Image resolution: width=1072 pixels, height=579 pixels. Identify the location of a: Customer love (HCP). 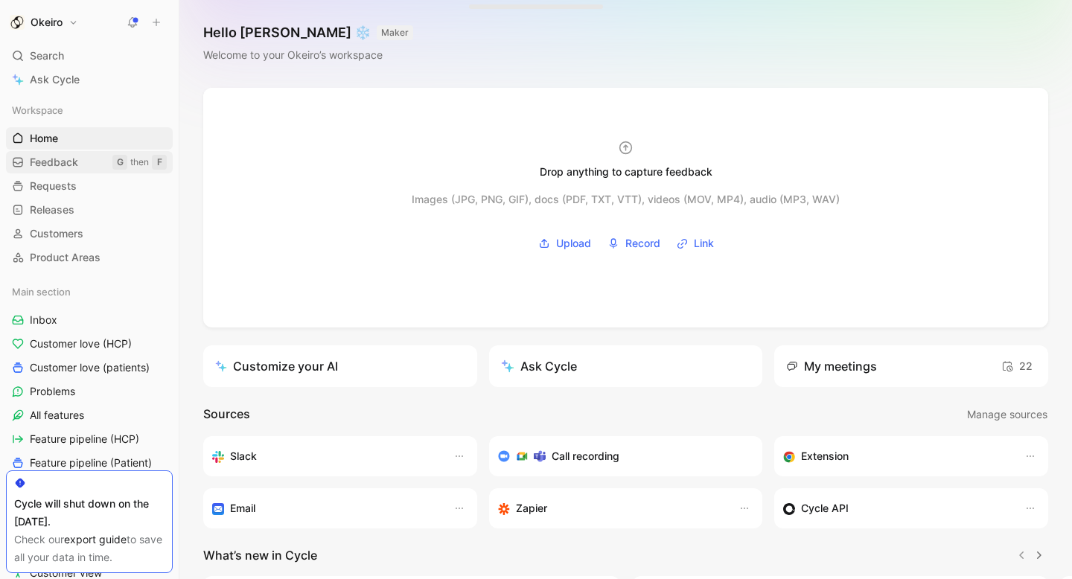
(89, 344).